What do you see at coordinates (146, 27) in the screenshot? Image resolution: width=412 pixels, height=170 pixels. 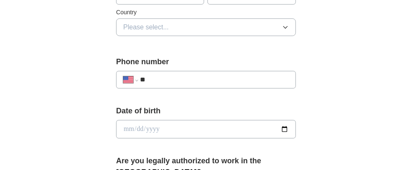 I see `span: Please select...` at bounding box center [146, 27].